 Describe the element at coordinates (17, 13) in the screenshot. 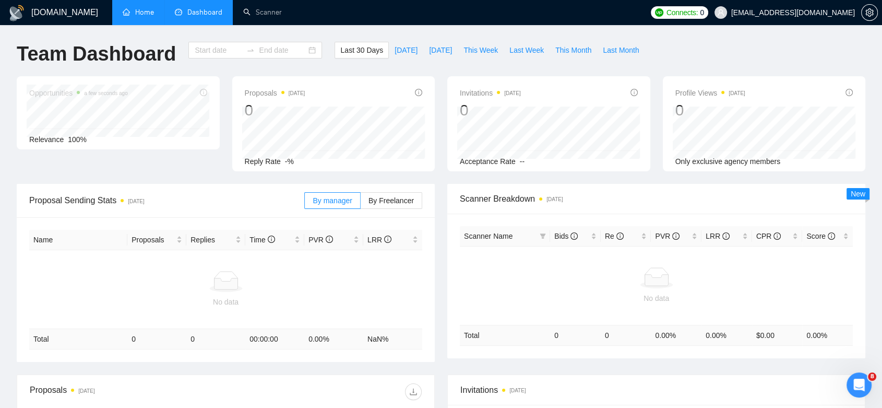

I see `img: logo` at that location.